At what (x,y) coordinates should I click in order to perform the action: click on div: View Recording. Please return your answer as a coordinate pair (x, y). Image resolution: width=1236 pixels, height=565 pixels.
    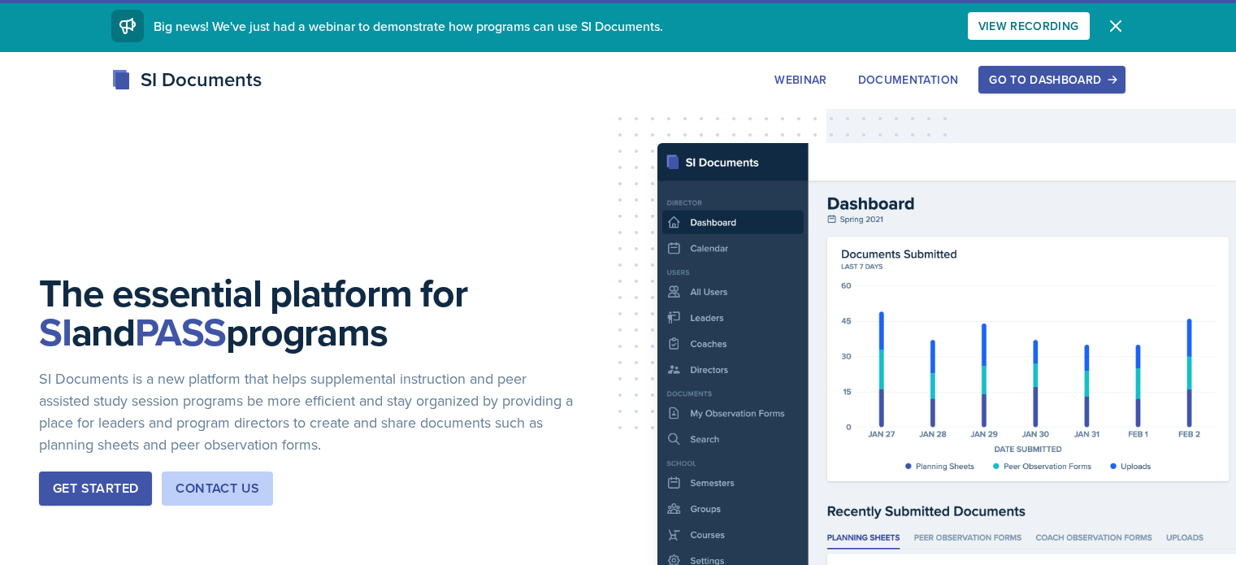
    Looking at the image, I should click on (1029, 26).